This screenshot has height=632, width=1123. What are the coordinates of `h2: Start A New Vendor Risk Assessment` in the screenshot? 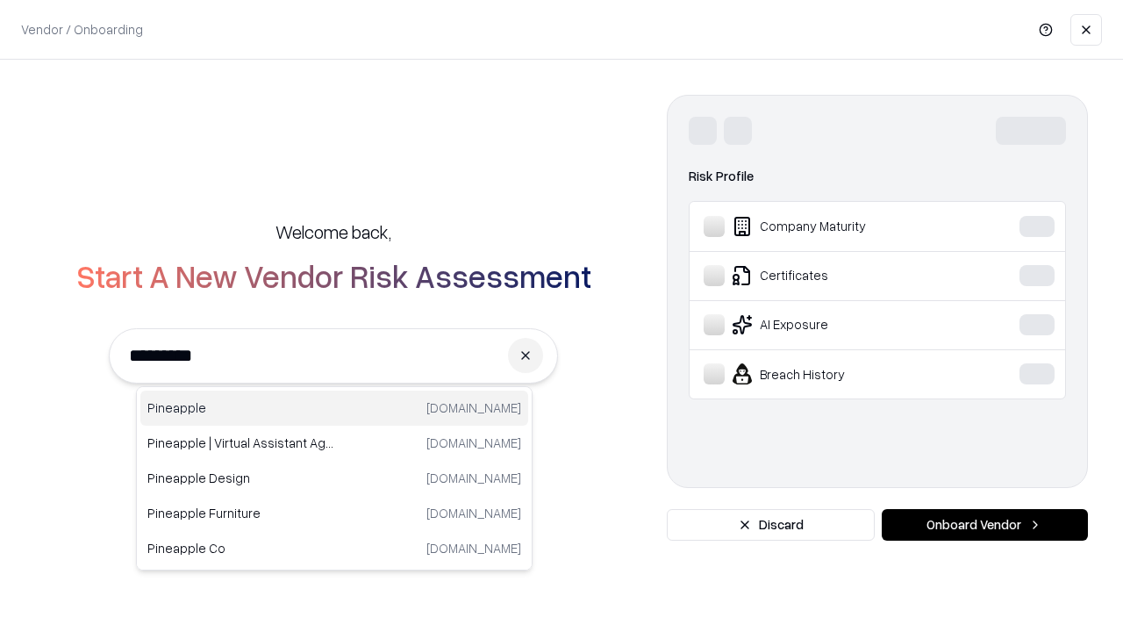 It's located at (333, 275).